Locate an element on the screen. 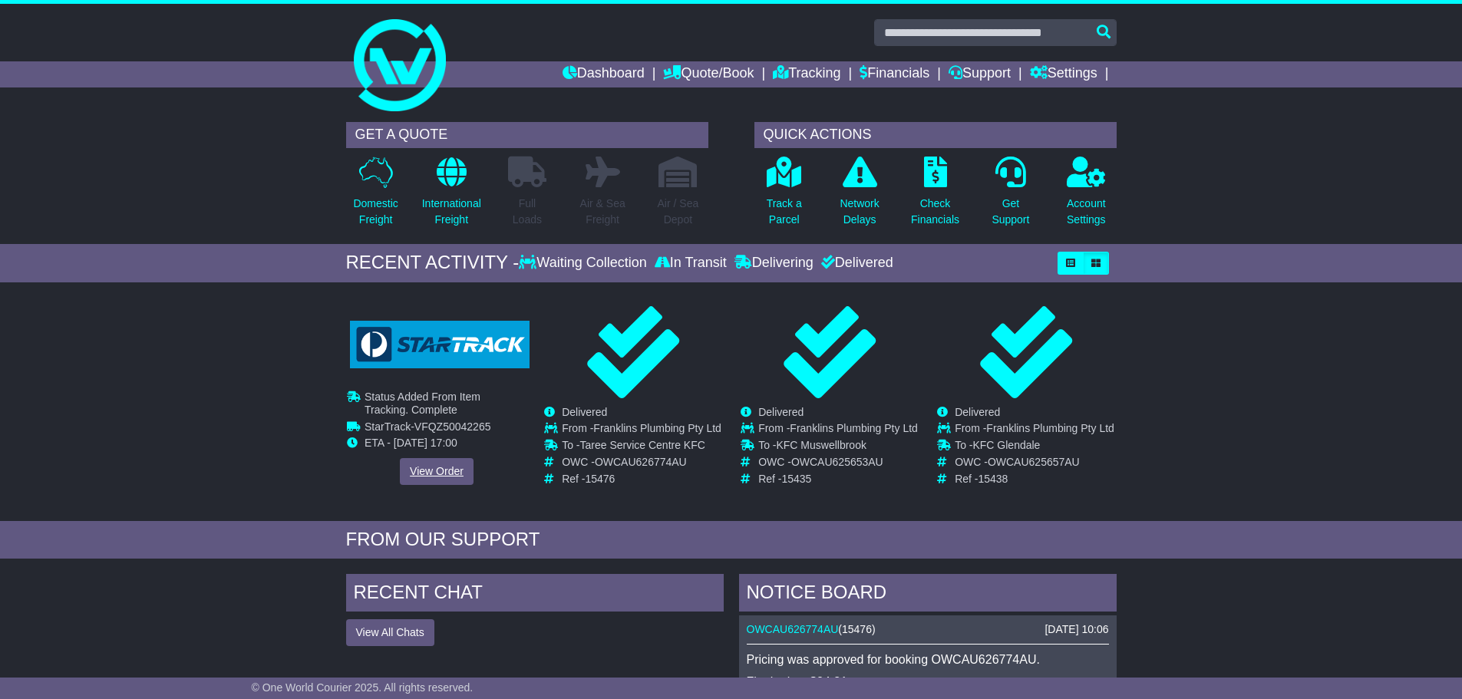 The width and height of the screenshot is (1462, 699). div: QUICK ACTIONS is located at coordinates (935, 135).